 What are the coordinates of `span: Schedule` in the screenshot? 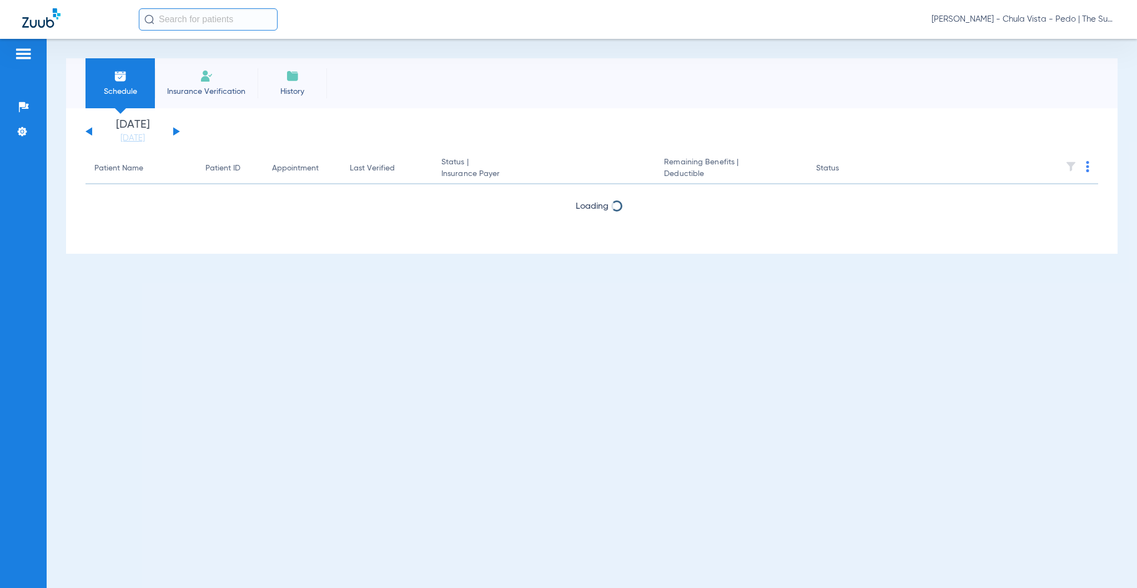 It's located at (120, 92).